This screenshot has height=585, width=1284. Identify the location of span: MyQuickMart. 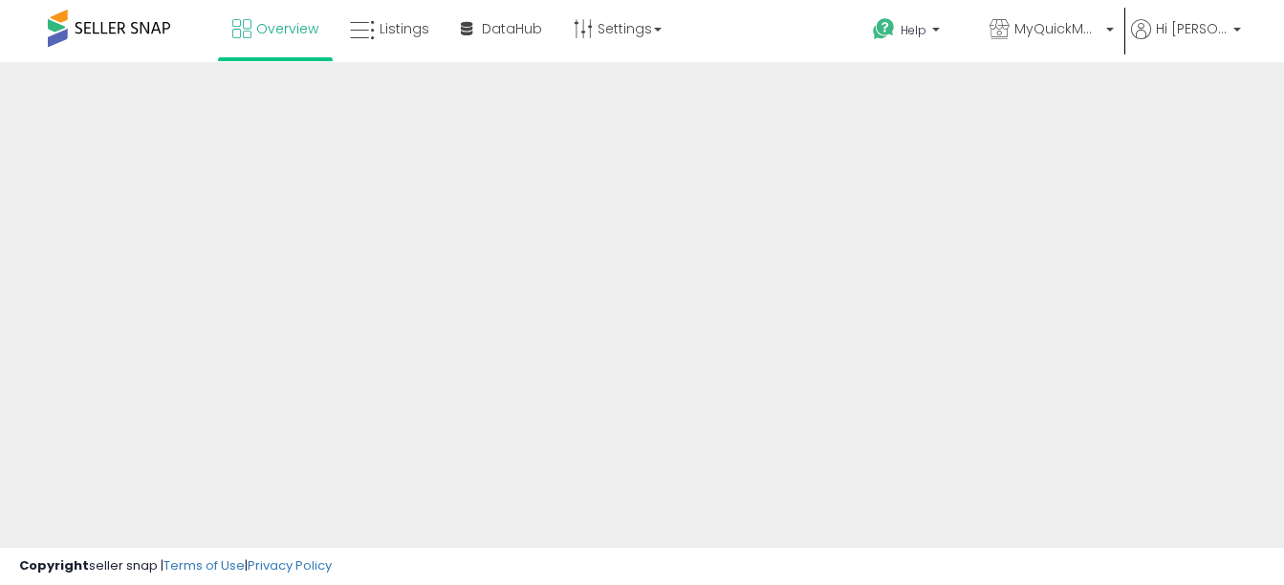
(1057, 29).